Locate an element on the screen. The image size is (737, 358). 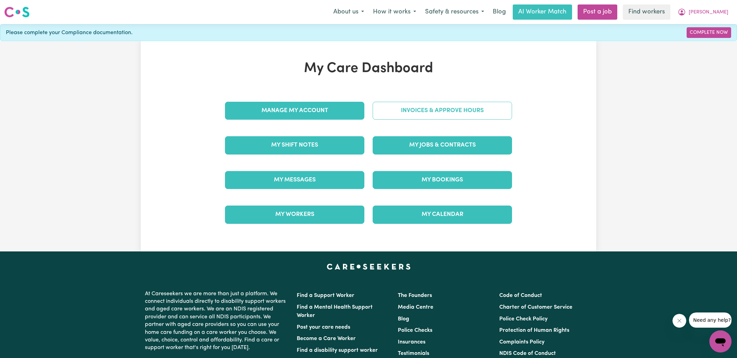
img: Careseekers logo is located at coordinates (17, 12).